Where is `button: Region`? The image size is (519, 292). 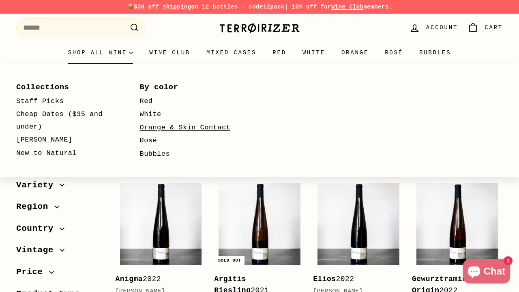
button: Region is located at coordinates (59, 209).